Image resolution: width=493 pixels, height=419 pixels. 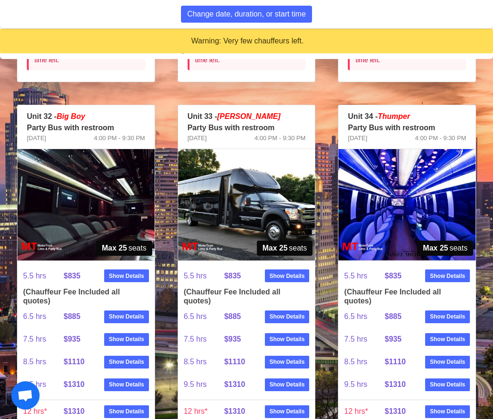 What do you see at coordinates (71, 116) in the screenshot?
I see `em: Big Boy` at bounding box center [71, 116].